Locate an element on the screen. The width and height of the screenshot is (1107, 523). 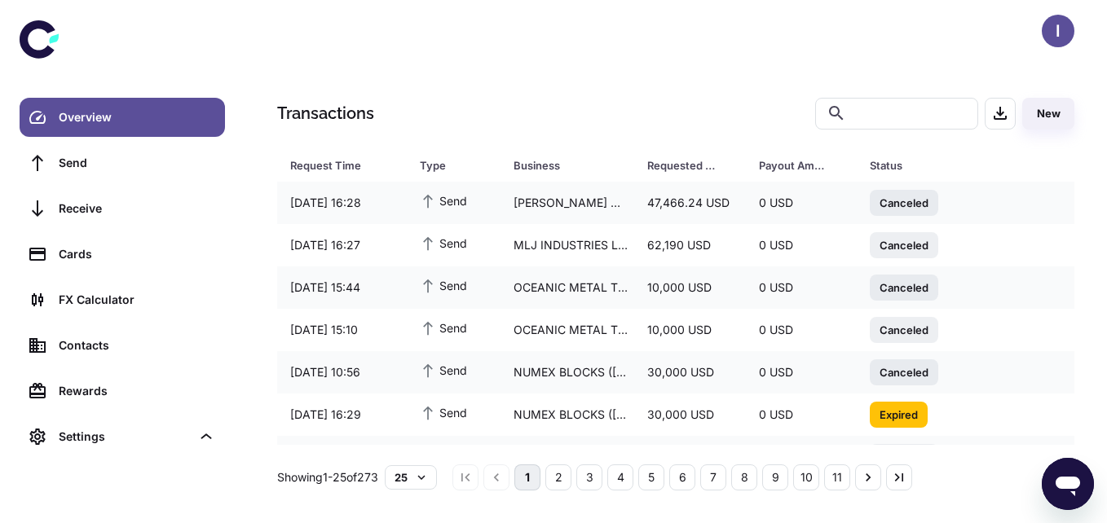
a: Send is located at coordinates (122, 163).